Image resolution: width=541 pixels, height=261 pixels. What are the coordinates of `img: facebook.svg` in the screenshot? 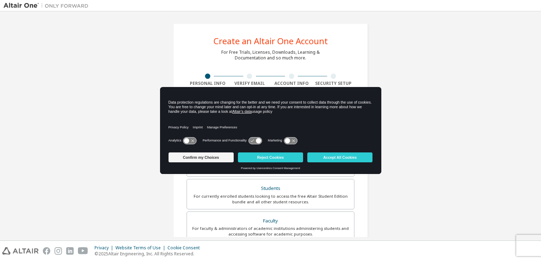 It's located at (46, 251).